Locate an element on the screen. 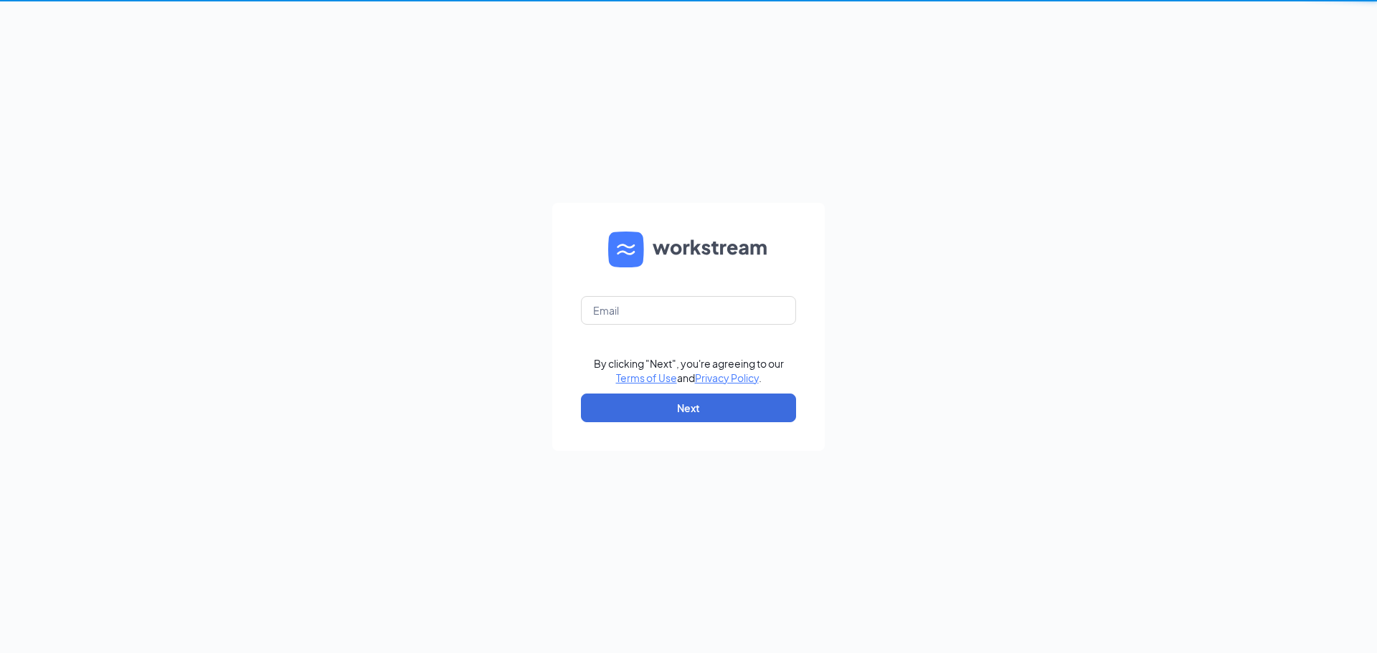 Image resolution: width=1377 pixels, height=653 pixels. div: By clicking "Next", you're agreeing to our and . is located at coordinates (688, 371).